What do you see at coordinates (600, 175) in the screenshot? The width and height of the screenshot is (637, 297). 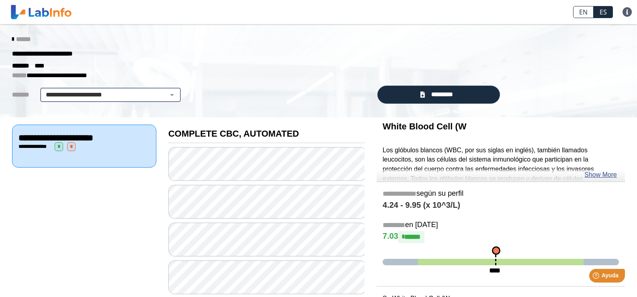 I see `a: Show More` at bounding box center [600, 175].